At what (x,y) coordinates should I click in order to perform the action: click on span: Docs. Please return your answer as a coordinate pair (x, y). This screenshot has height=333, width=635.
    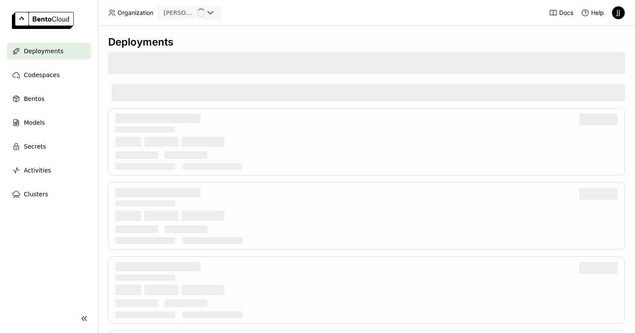
    Looking at the image, I should click on (566, 13).